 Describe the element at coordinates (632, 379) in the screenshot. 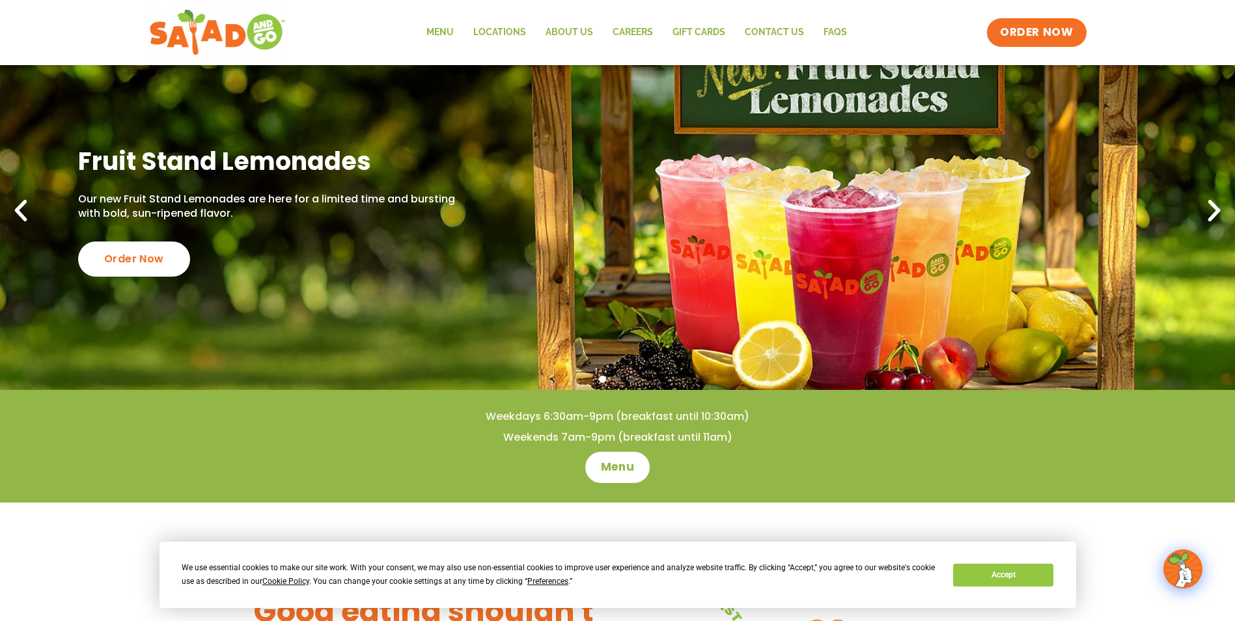

I see `span: Go to slide 3` at that location.